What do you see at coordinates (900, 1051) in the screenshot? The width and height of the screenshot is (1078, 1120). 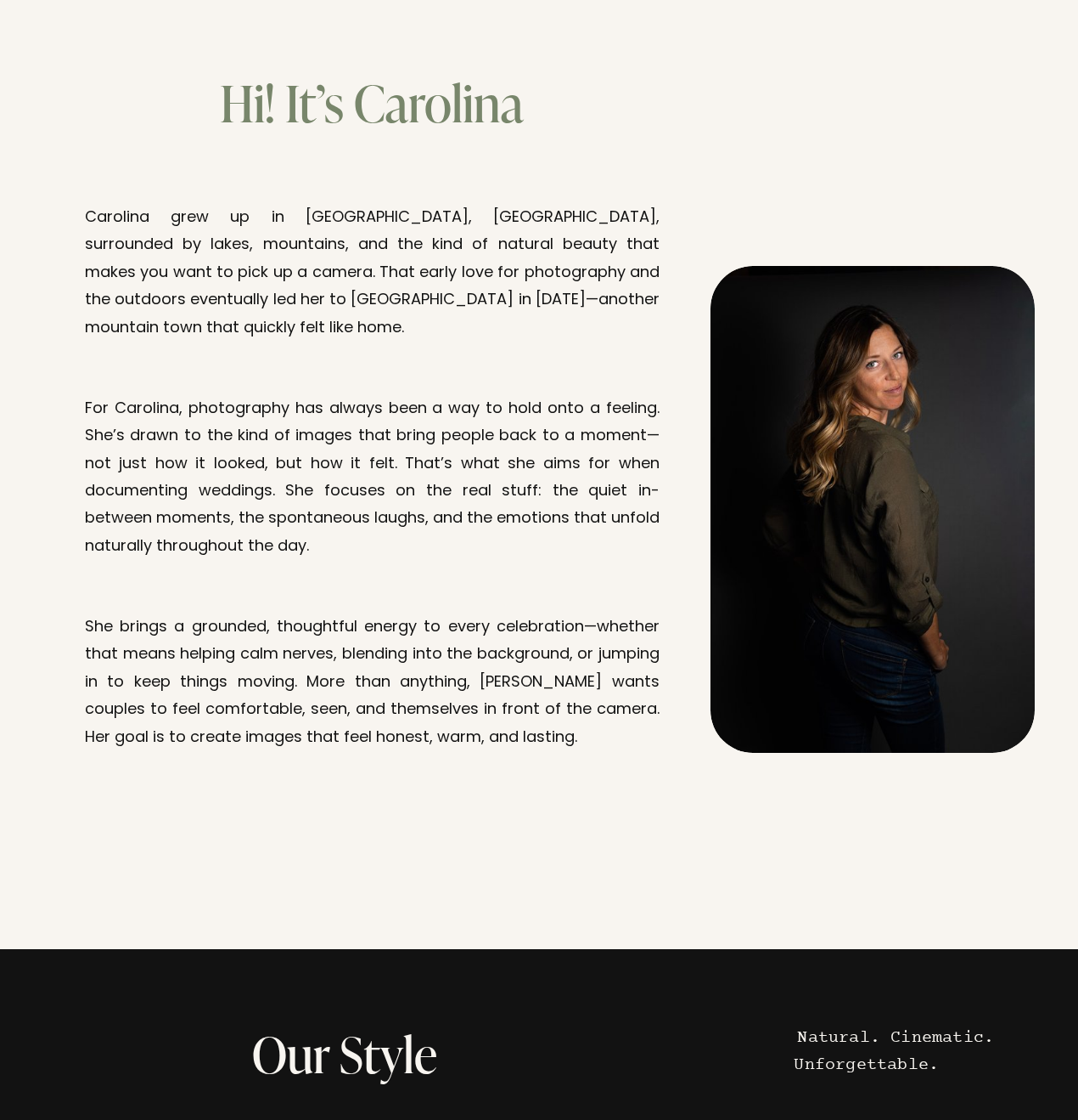 I see `code: Natural. Cinematic. Unforgettable.` at bounding box center [900, 1051].